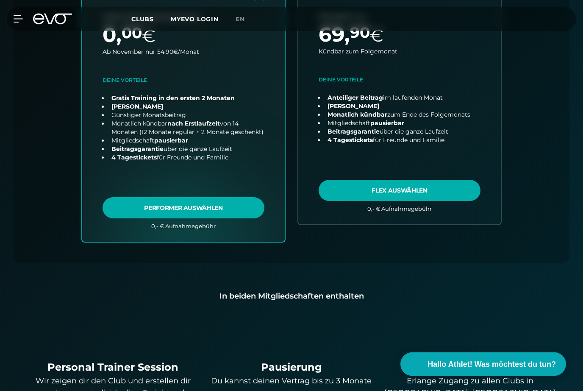 This screenshot has width=583, height=391. Describe the element at coordinates (291, 367) in the screenshot. I see `div: Pausierung` at that location.